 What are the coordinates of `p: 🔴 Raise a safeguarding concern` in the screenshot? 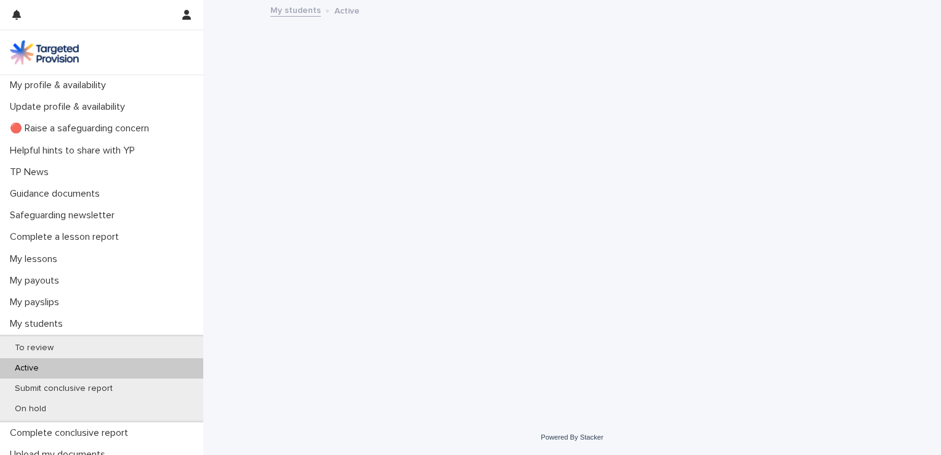 It's located at (82, 128).